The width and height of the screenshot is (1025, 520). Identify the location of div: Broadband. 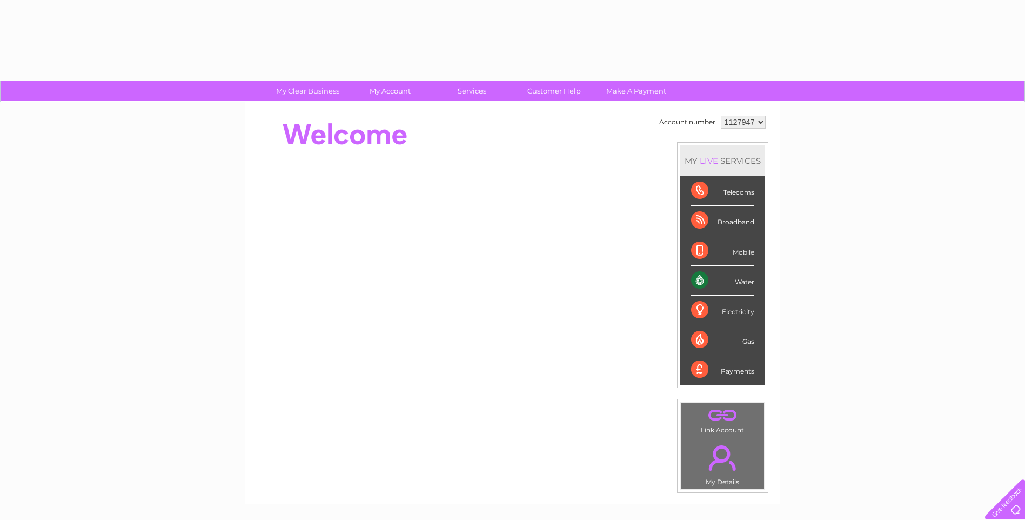
(722, 220).